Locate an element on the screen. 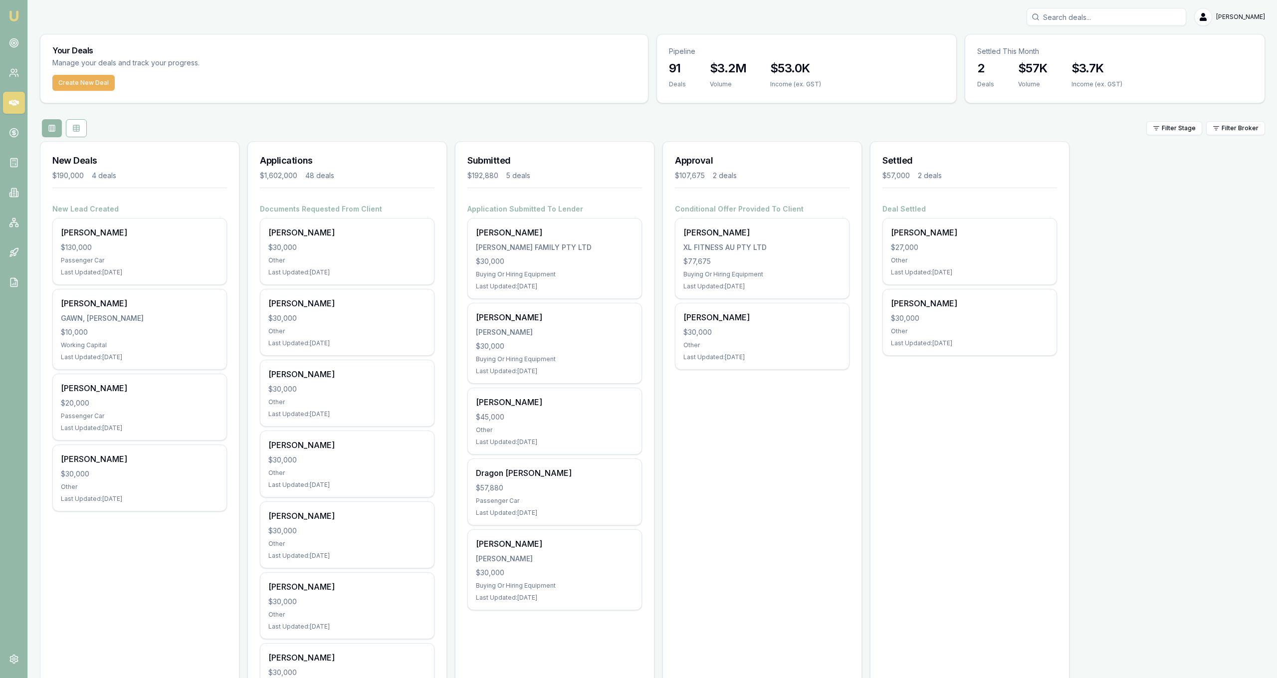  h4: Deal Settled is located at coordinates (970, 209).